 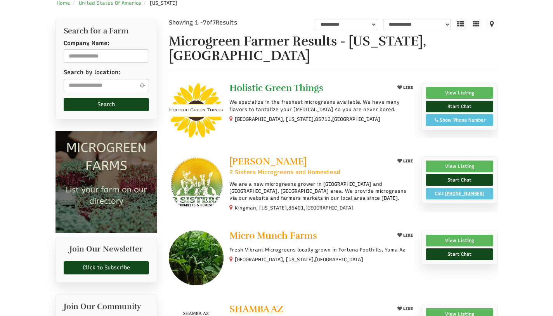 I want to click on button: Search, so click(x=106, y=104).